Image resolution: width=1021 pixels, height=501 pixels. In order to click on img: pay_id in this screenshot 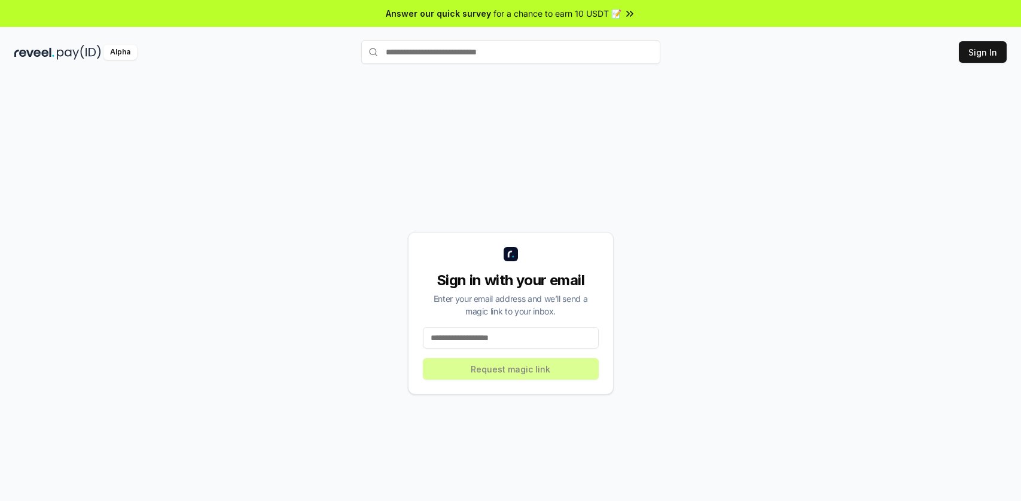, I will do `click(79, 52)`.